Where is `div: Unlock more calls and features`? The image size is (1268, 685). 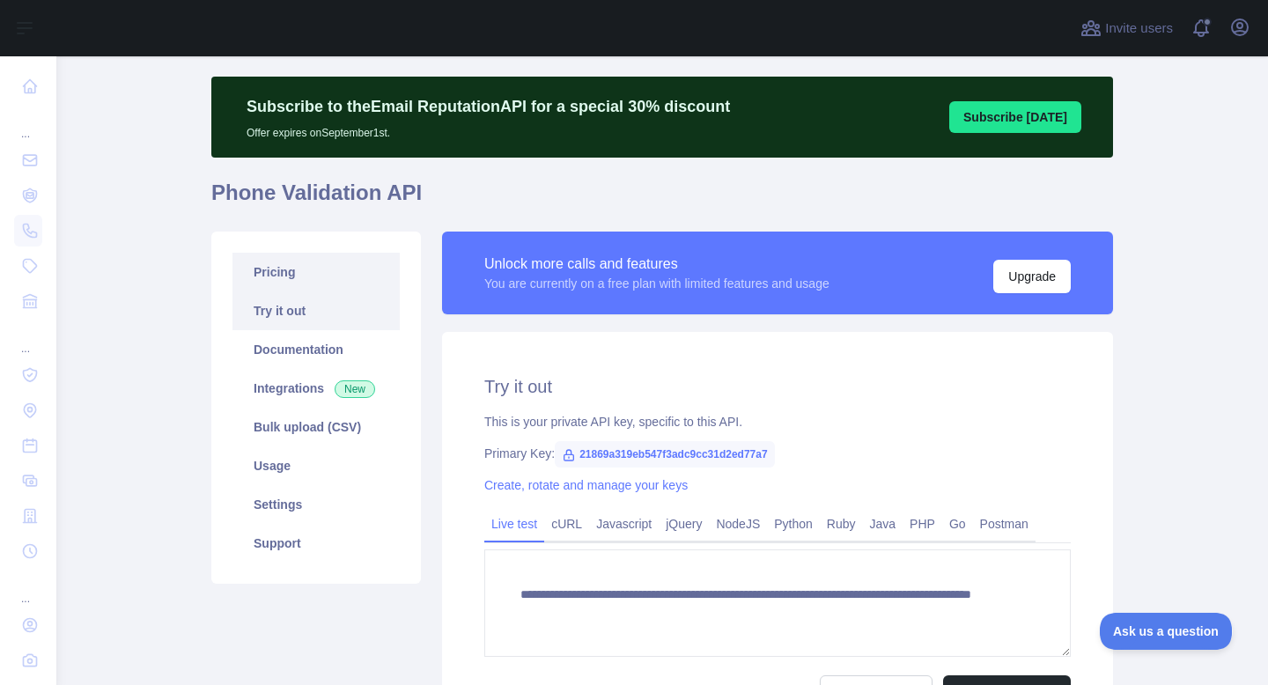 div: Unlock more calls and features is located at coordinates (657, 264).